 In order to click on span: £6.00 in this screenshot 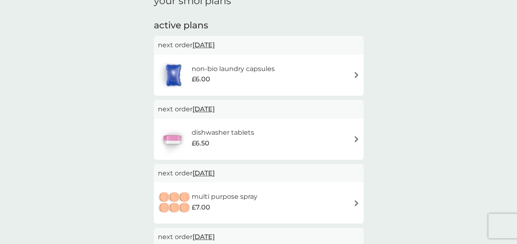, I will do `click(200, 79)`.